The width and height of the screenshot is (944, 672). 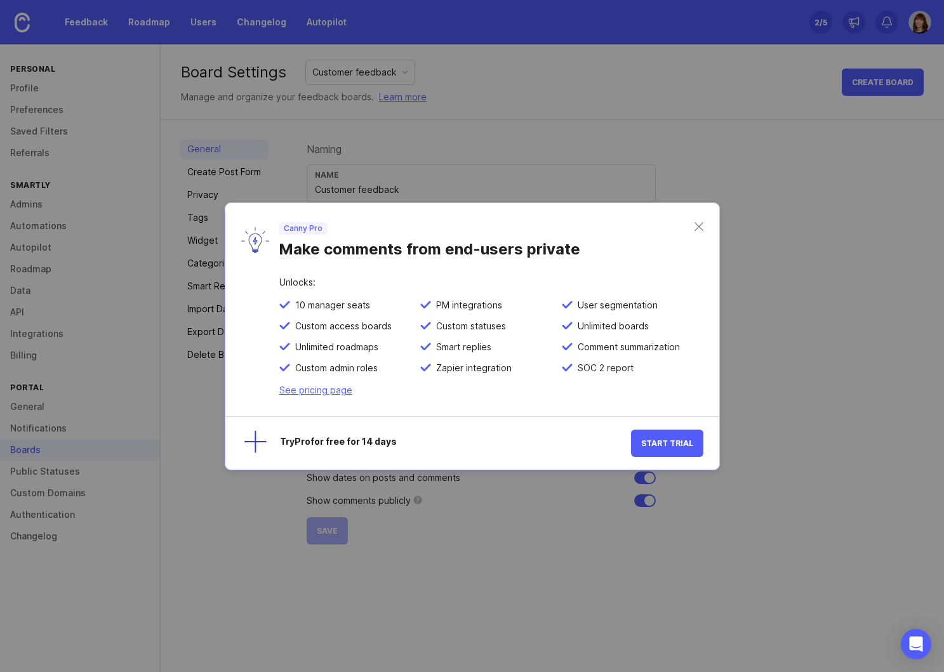 I want to click on a: See pricing page, so click(x=315, y=390).